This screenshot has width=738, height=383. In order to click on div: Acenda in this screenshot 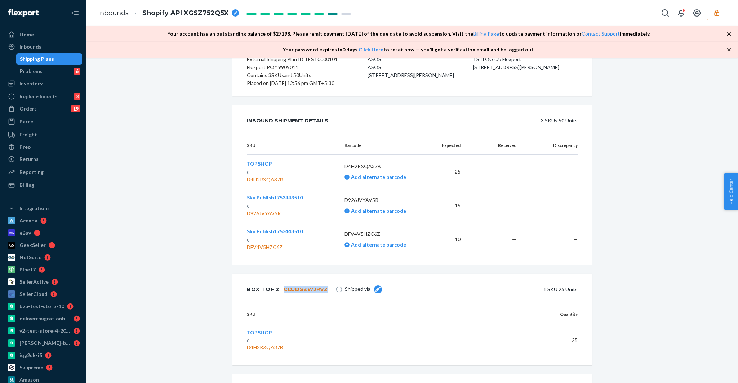, I will do `click(28, 221)`.